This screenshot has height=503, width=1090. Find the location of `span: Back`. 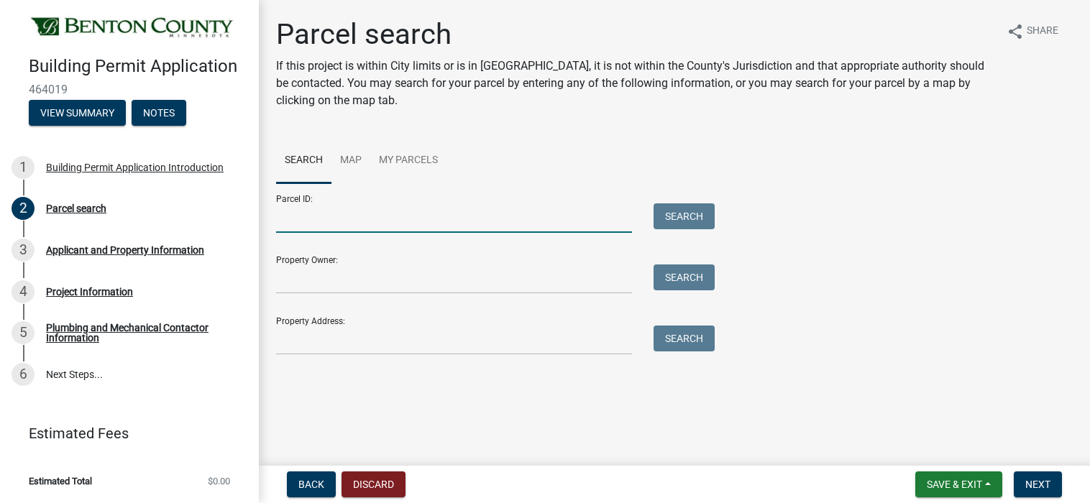

span: Back is located at coordinates (311, 484).